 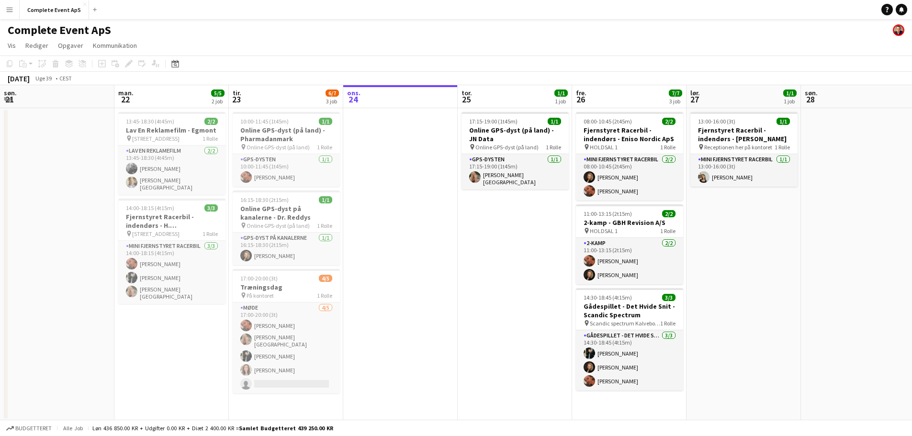 I want to click on app-job-card: 17:15-19:00 (1t45m)1/1Online GPS-dyst (på land) - JN Data Online GPS-dyst (på land)1 RolleGPS-dys..., so click(x=515, y=151).